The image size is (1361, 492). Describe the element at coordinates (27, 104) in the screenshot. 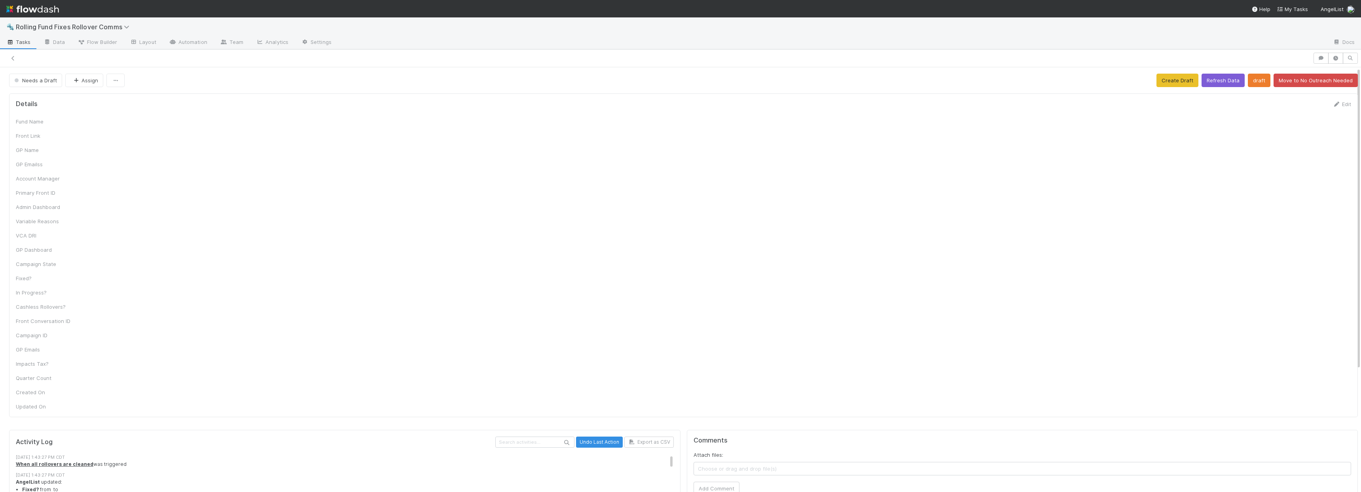

I see `h5: Details` at that location.